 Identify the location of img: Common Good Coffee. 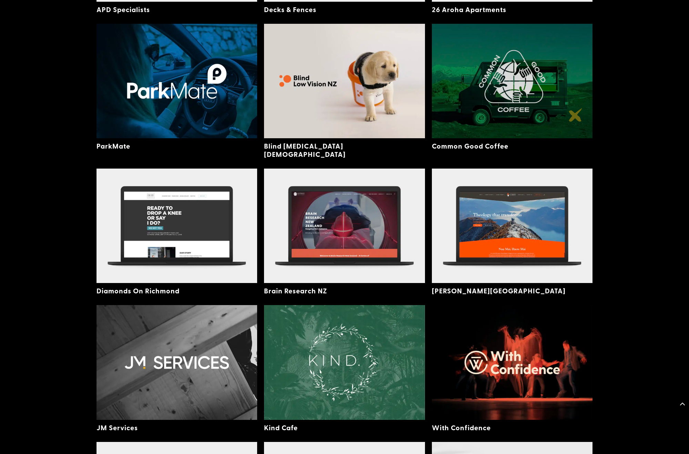
(512, 81).